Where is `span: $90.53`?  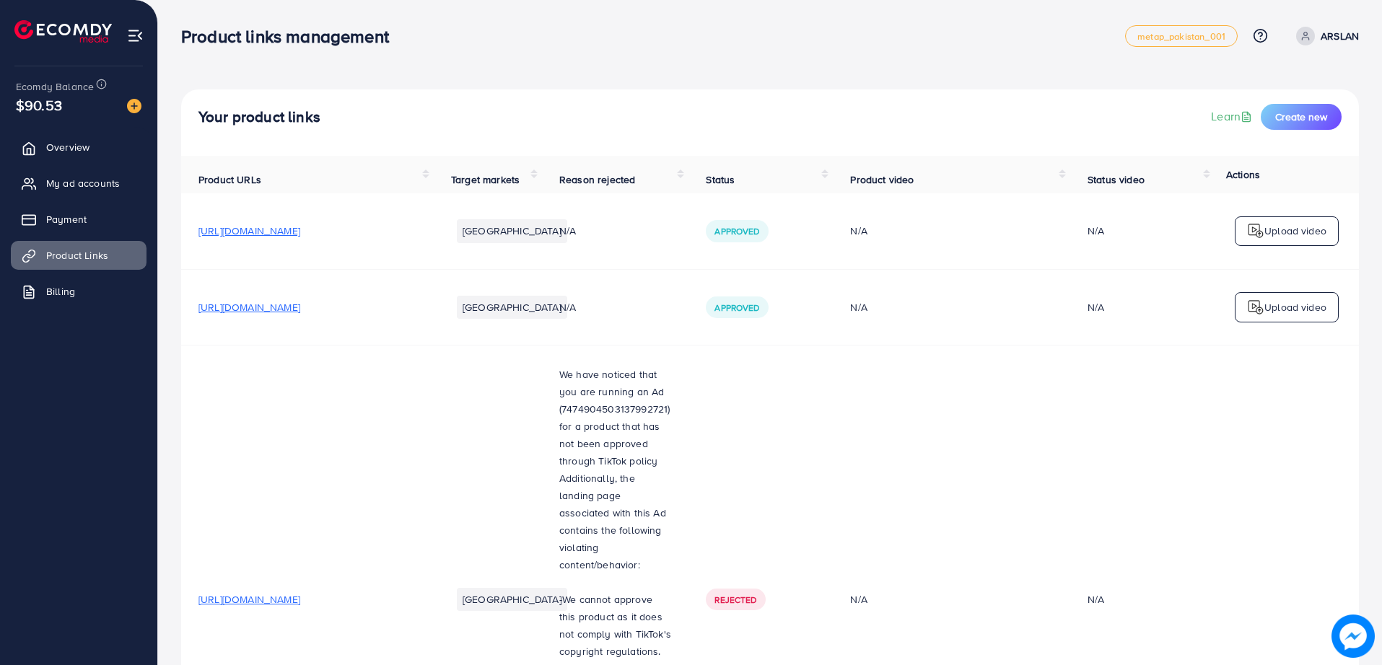
span: $90.53 is located at coordinates (39, 105).